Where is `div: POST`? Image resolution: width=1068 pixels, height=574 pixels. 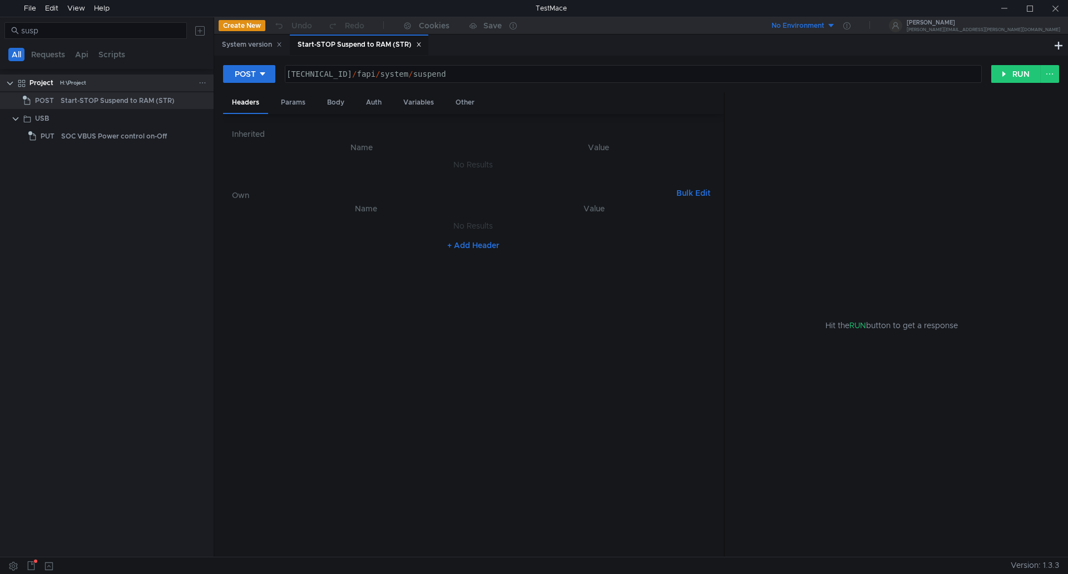
div: POST is located at coordinates (245, 74).